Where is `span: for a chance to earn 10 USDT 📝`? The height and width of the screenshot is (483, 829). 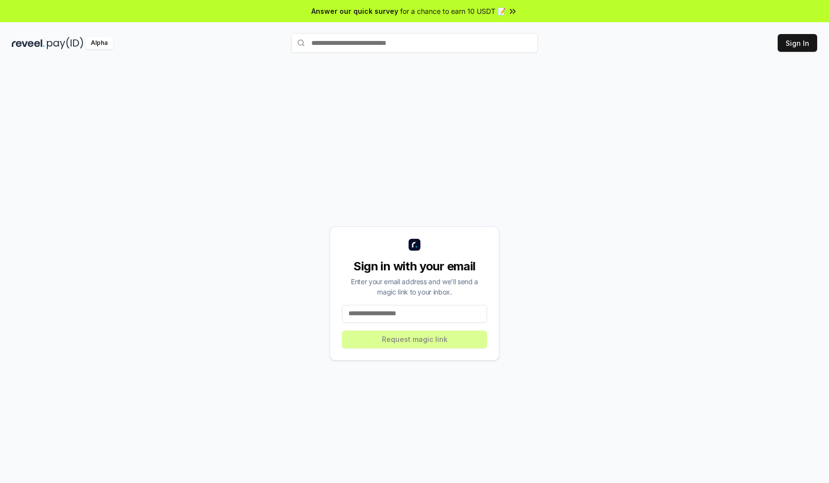
span: for a chance to earn 10 USDT 📝 is located at coordinates (453, 11).